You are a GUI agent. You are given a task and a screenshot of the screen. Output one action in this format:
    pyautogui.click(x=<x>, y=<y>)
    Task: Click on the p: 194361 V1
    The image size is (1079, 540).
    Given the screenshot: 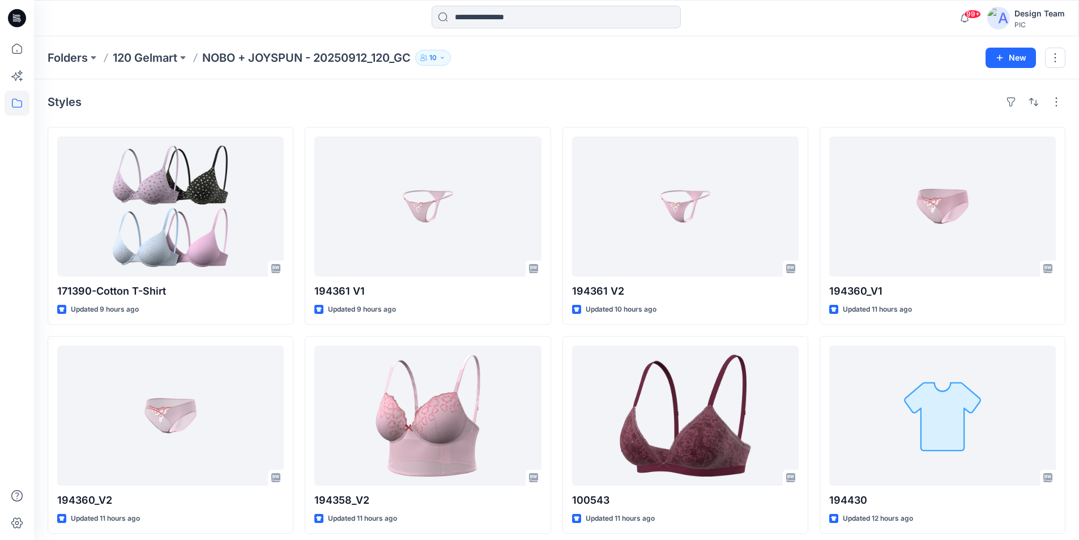 What is the action you would take?
    pyautogui.click(x=427, y=291)
    